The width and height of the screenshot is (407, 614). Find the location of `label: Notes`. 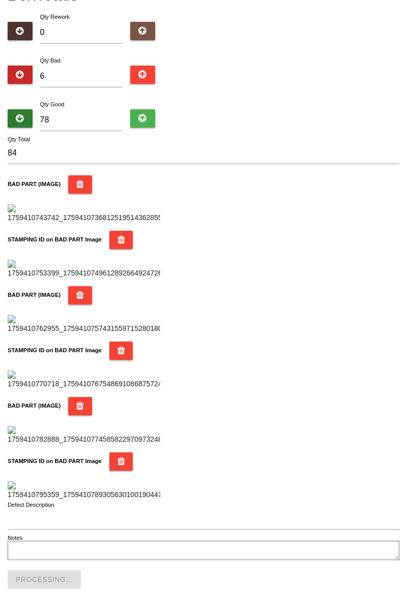

label: Notes is located at coordinates (15, 538).